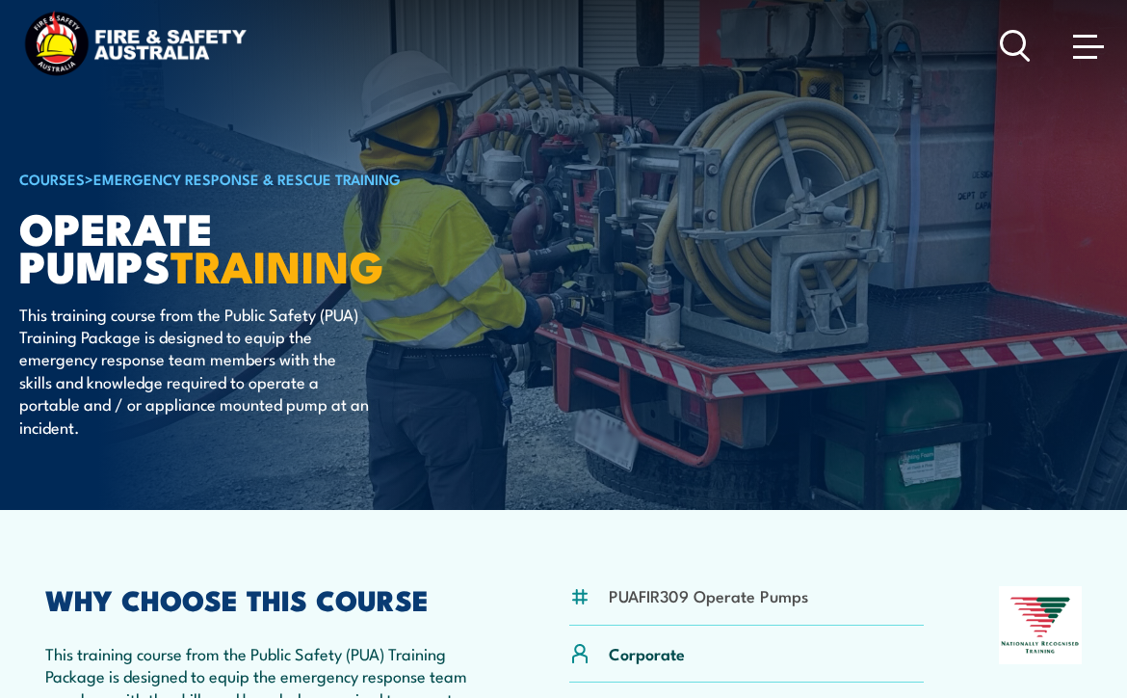 The image size is (1127, 698). Describe the element at coordinates (708, 594) in the screenshot. I see `li: PUAFIR309 Operate Pumps` at that location.